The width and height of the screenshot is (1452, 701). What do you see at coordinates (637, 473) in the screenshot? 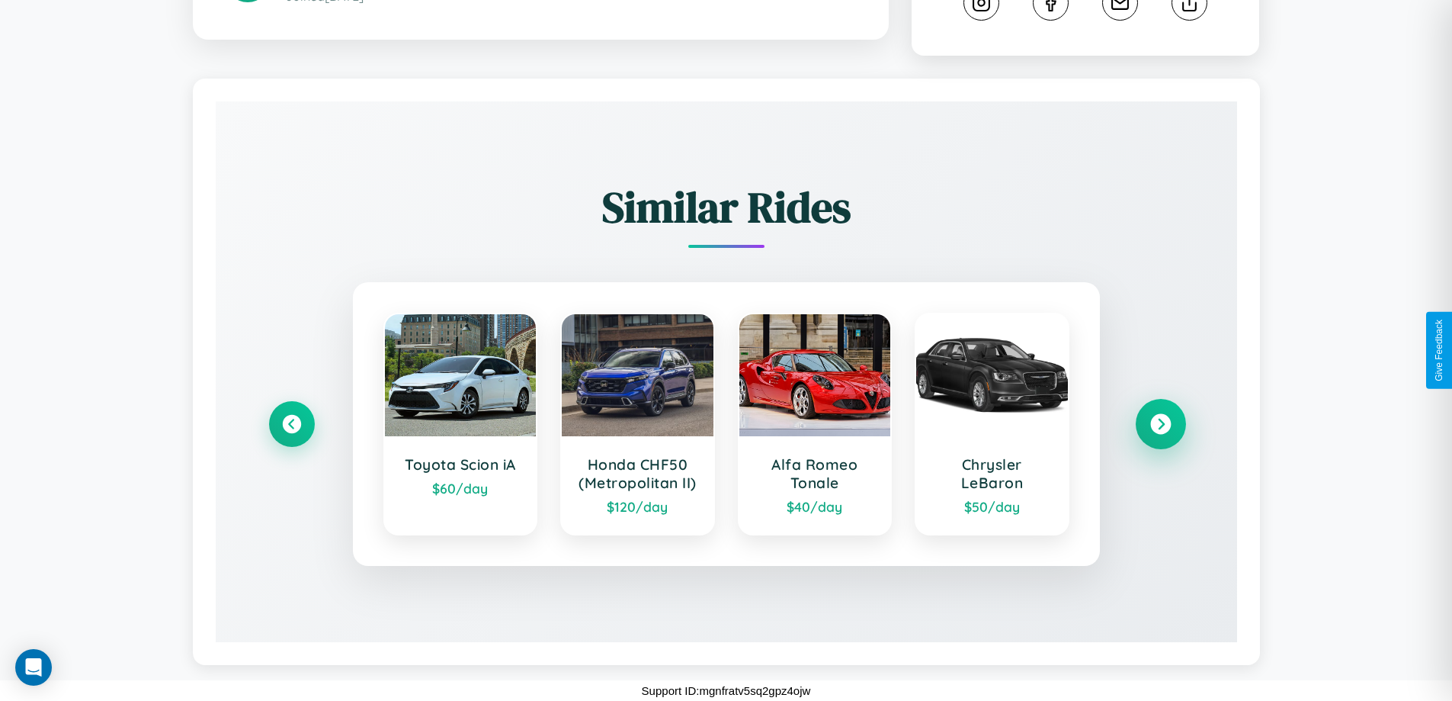
I see `h3: Honda CHF50 (Metropolitan II)` at bounding box center [637, 473].